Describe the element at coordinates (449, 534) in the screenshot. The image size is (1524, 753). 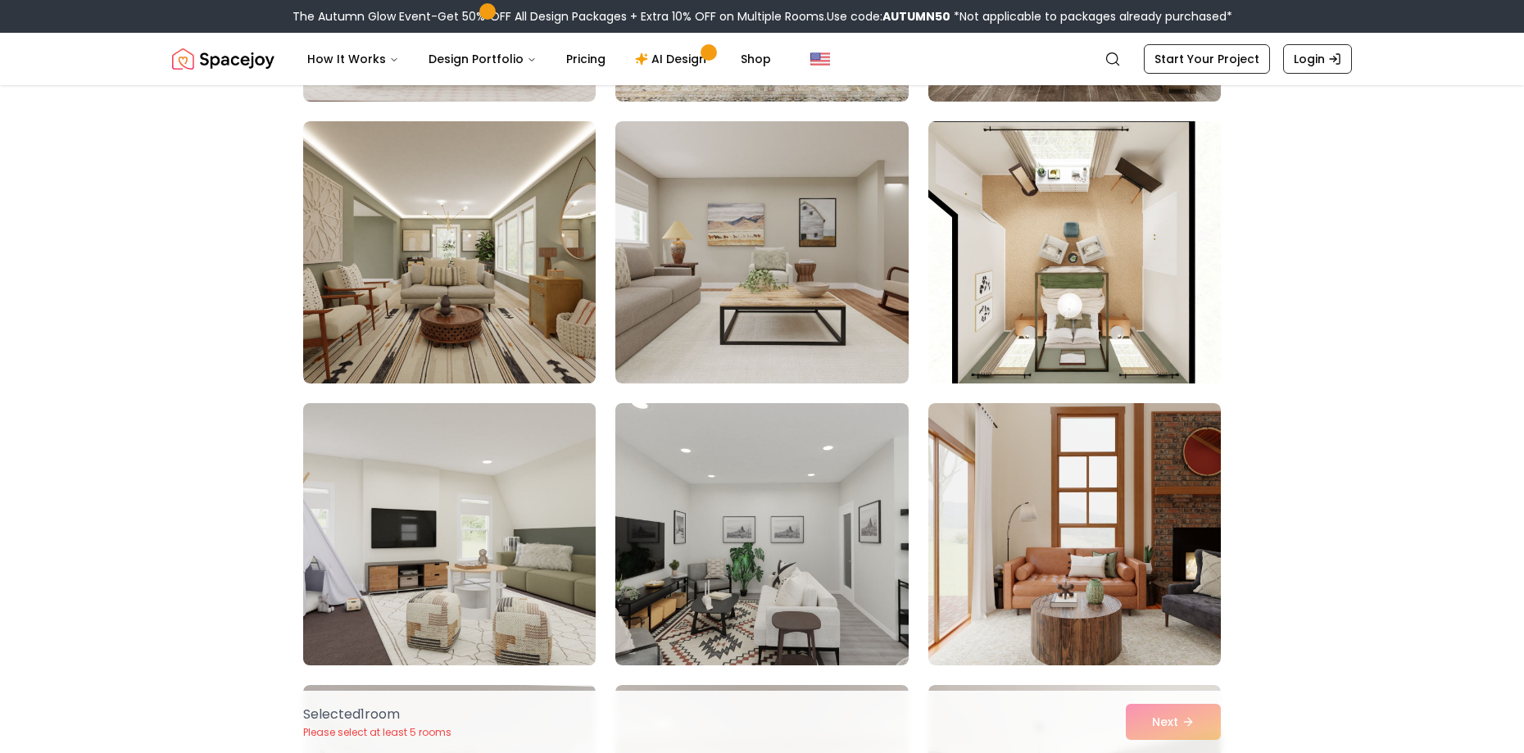
I see `img: Room room-16` at that location.